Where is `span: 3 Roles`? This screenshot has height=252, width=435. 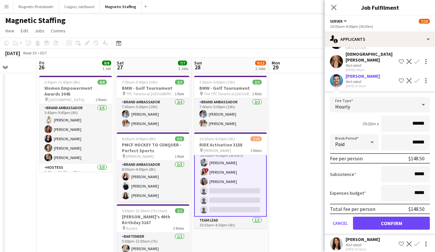 span: 3 Roles is located at coordinates (256, 150).